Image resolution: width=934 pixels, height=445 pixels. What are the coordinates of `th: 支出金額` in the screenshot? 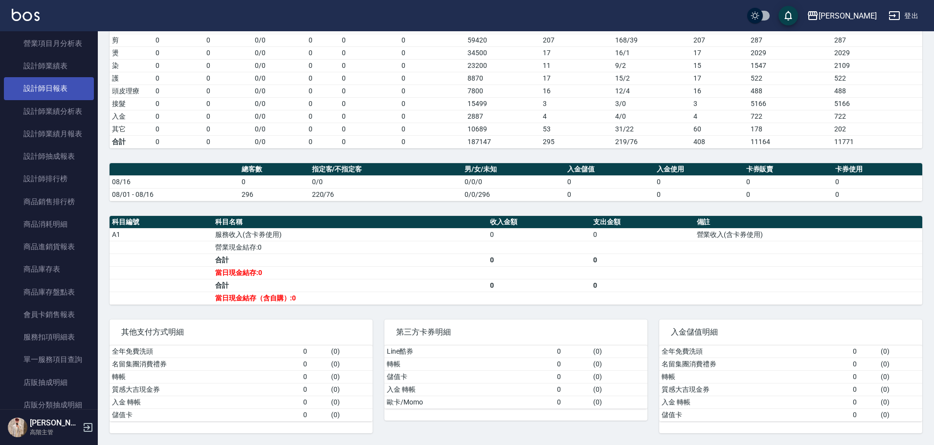 It's located at (642, 222).